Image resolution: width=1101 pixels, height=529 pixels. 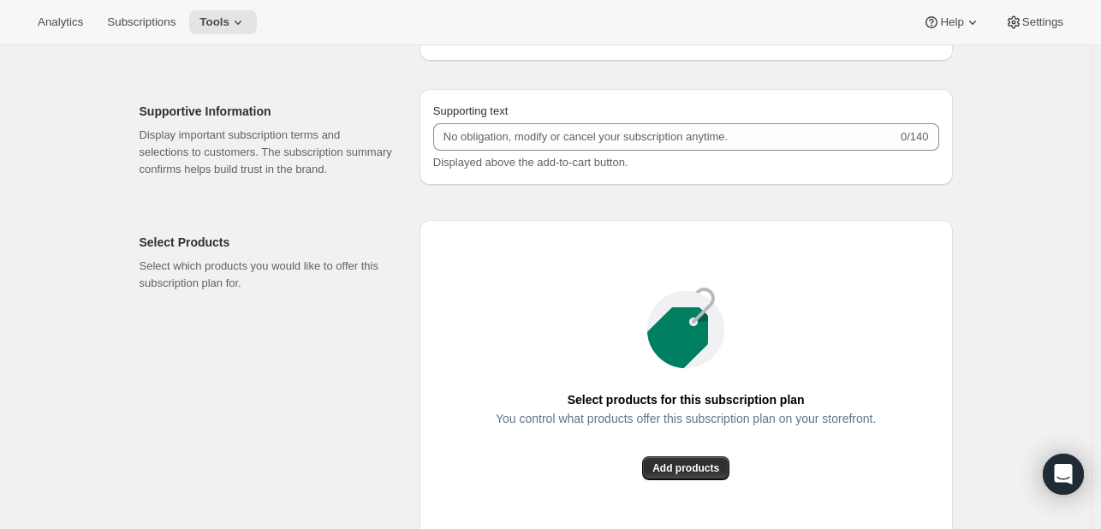 I want to click on span: Settings, so click(x=1043, y=22).